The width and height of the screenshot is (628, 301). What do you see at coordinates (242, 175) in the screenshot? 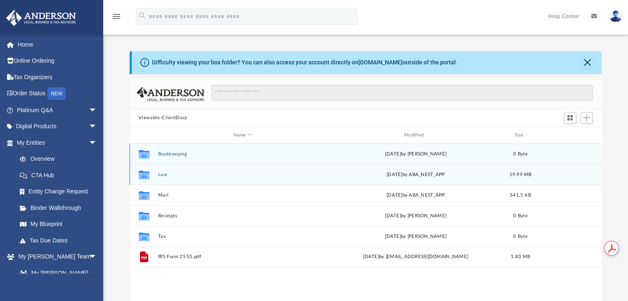
I see `button: Law` at bounding box center [242, 175].